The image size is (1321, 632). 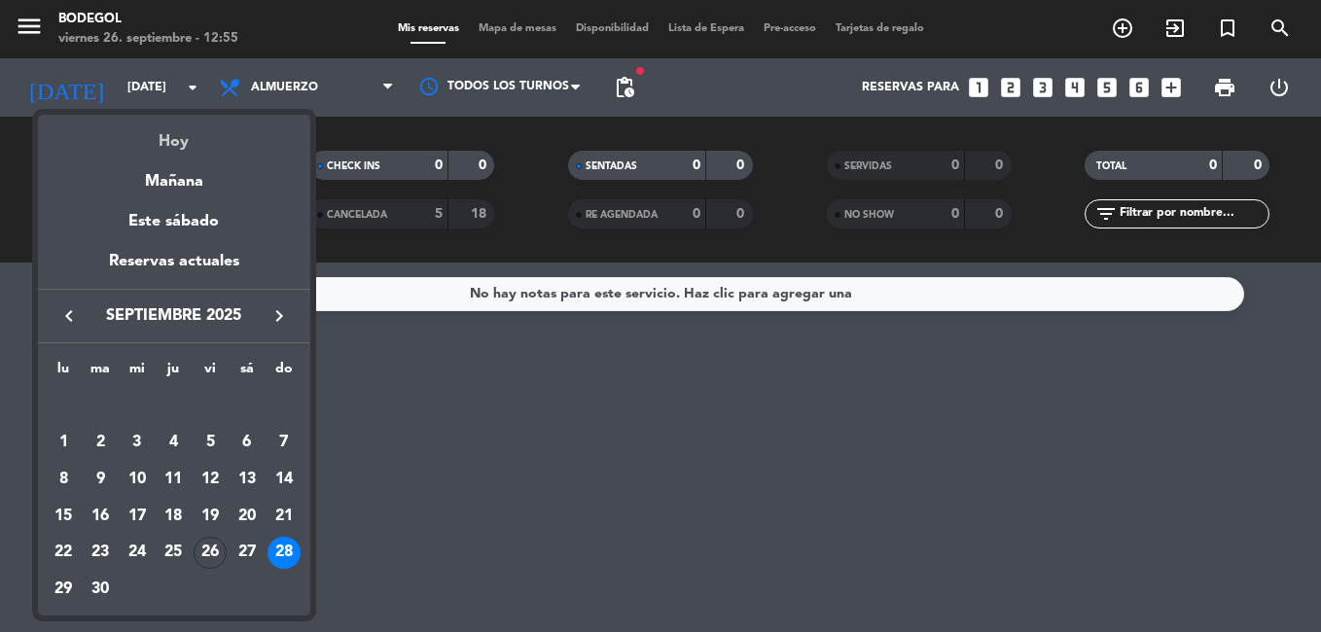 I want to click on i: keyboard_arrow_left, so click(x=69, y=316).